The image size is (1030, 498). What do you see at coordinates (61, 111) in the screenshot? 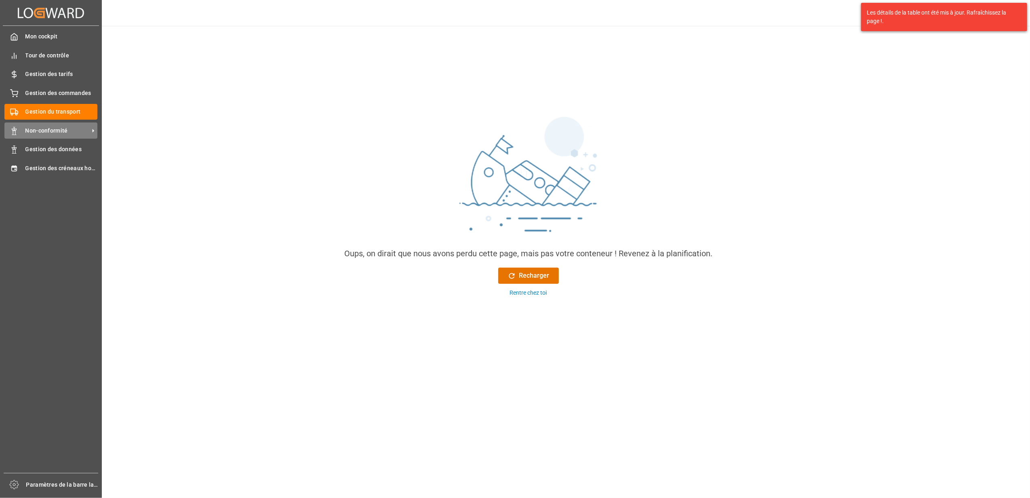
I see `span: Gestion du transport` at bounding box center [61, 111].